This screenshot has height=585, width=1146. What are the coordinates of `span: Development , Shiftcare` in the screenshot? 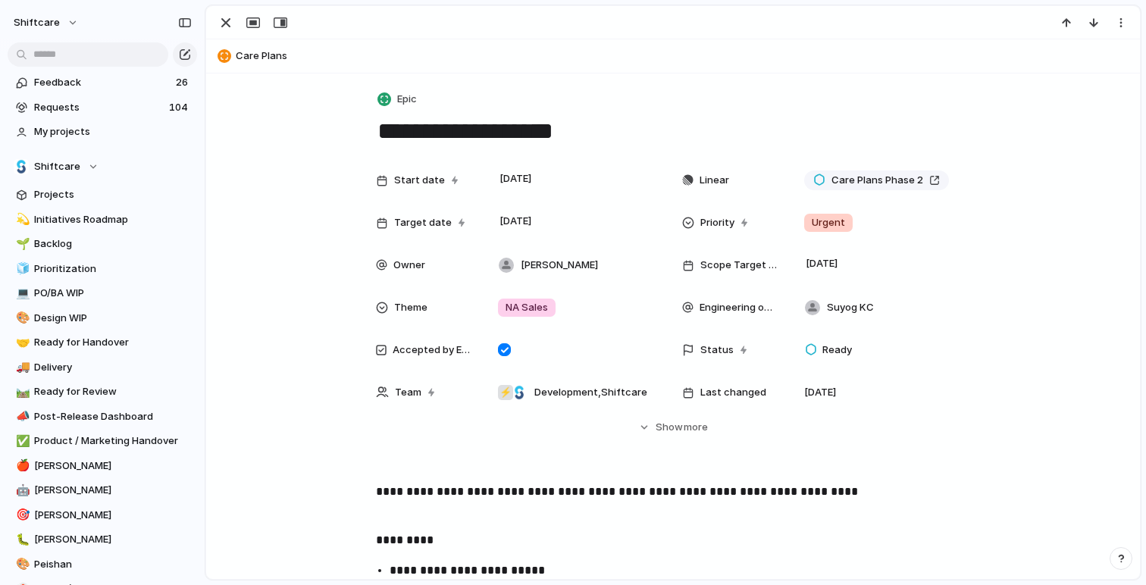 It's located at (591, 393).